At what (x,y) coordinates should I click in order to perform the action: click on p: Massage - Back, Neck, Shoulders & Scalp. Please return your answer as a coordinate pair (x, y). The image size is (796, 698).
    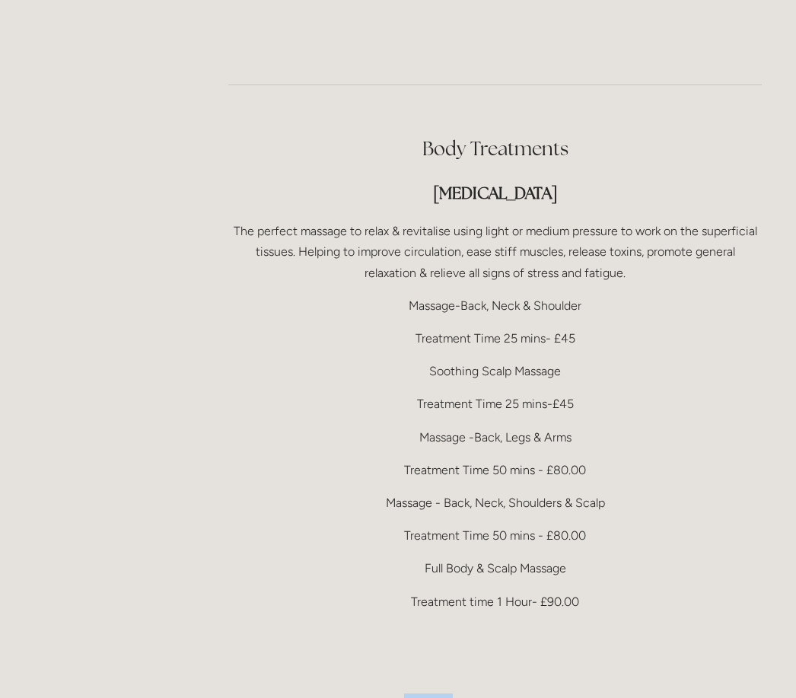
    Looking at the image, I should click on (495, 503).